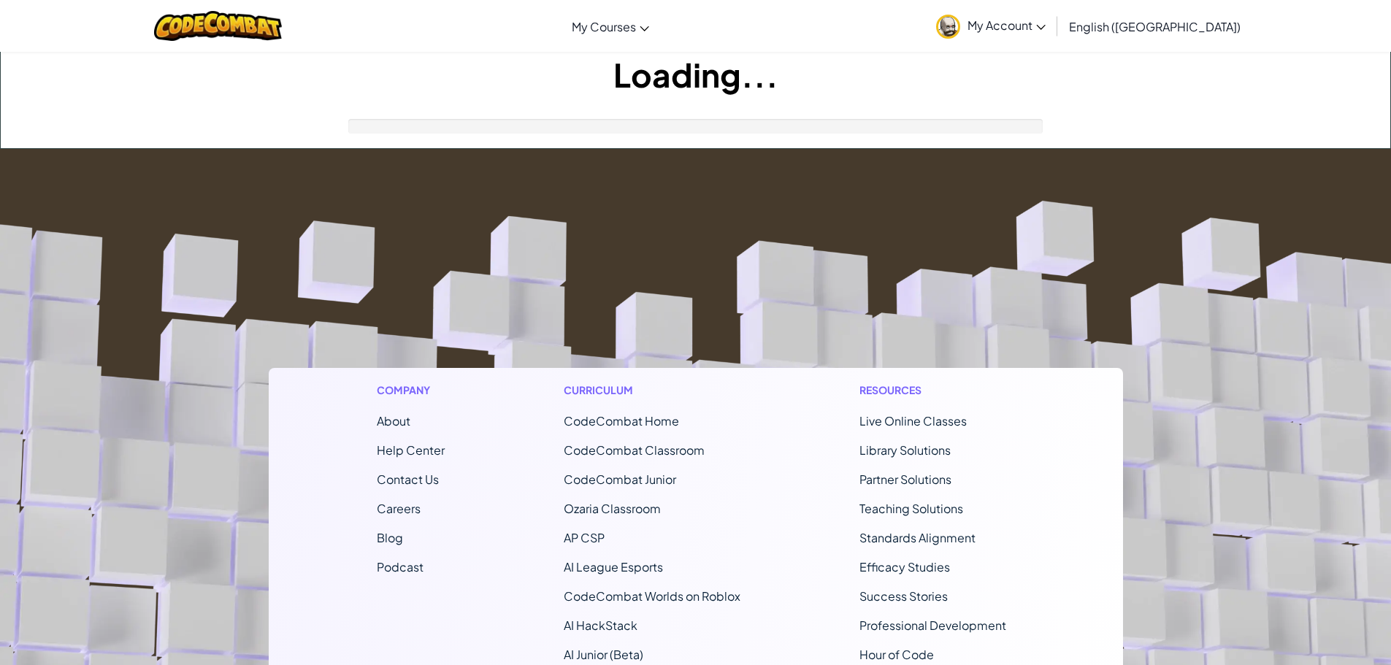  I want to click on a: Help Center, so click(410, 450).